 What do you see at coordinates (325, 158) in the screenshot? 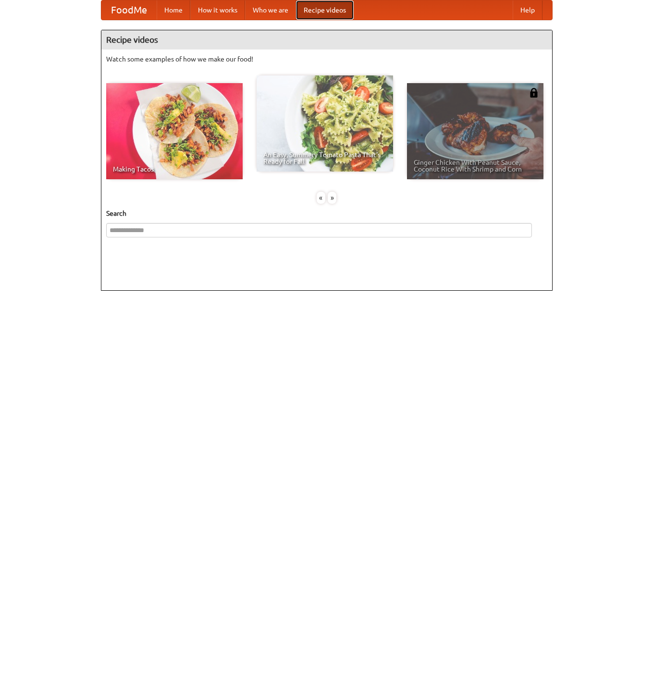
I see `span: An Easy, Summery Tomato Pasta That's Ready for Fall` at bounding box center [325, 158].